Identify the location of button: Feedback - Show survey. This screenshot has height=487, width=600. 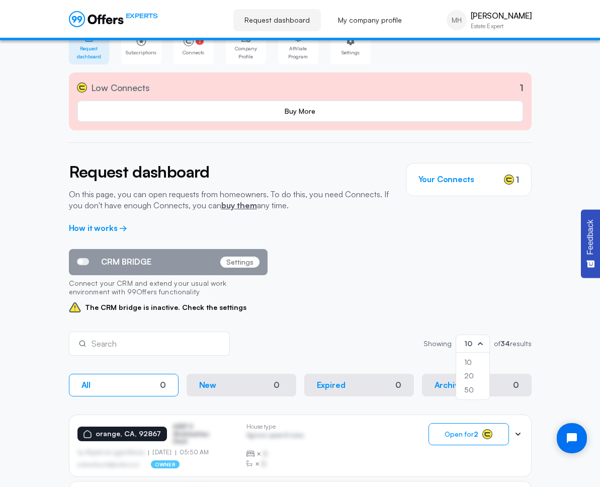
(590, 243).